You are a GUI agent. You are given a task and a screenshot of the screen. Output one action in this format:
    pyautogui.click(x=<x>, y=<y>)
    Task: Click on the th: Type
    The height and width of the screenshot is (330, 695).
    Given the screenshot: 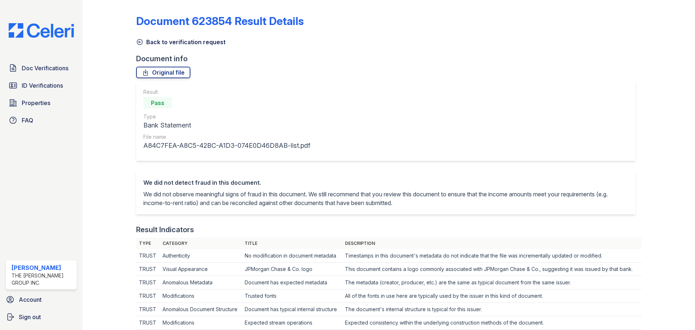 What is the action you would take?
    pyautogui.click(x=148, y=243)
    